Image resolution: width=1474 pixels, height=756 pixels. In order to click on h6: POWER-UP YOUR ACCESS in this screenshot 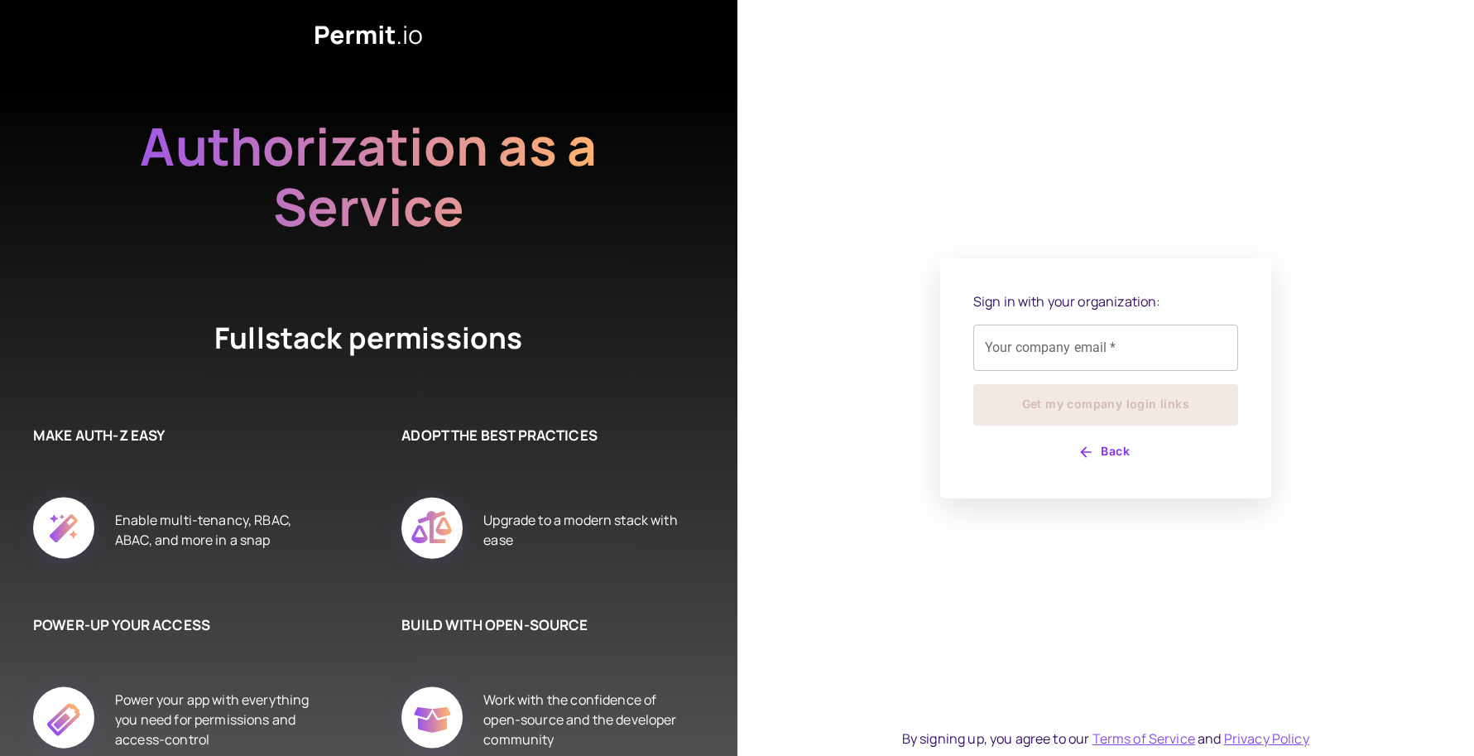, I will do `click(176, 625)`.